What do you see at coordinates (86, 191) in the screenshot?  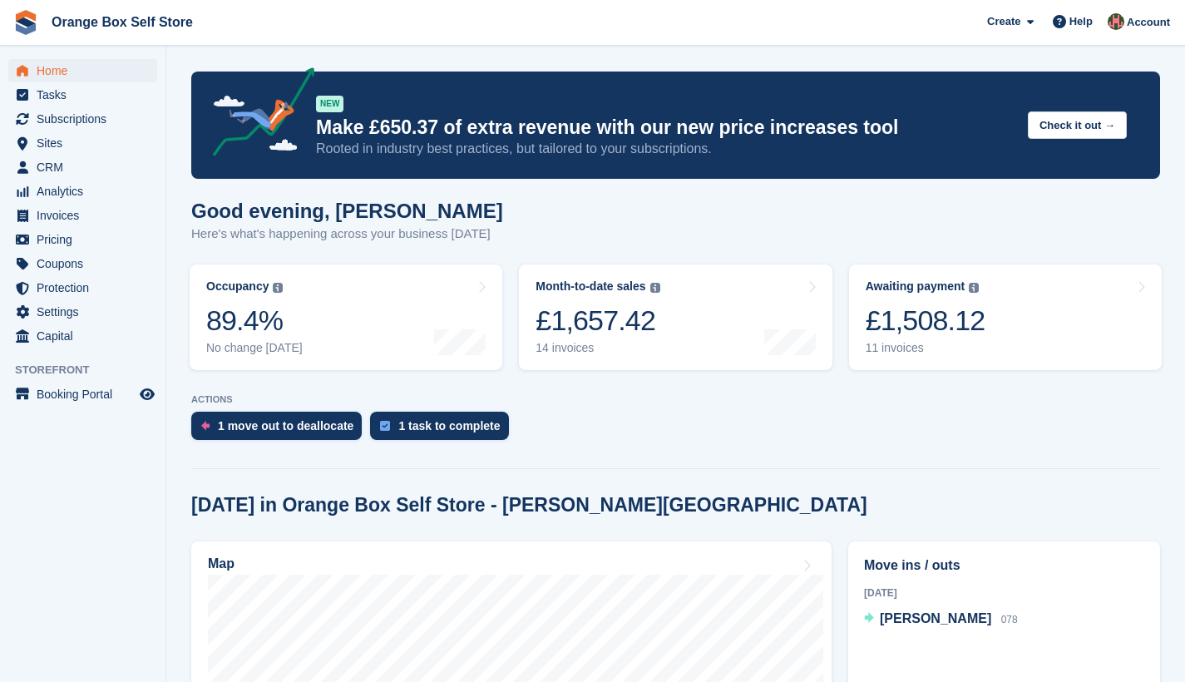 I see `span: Analytics` at bounding box center [86, 191].